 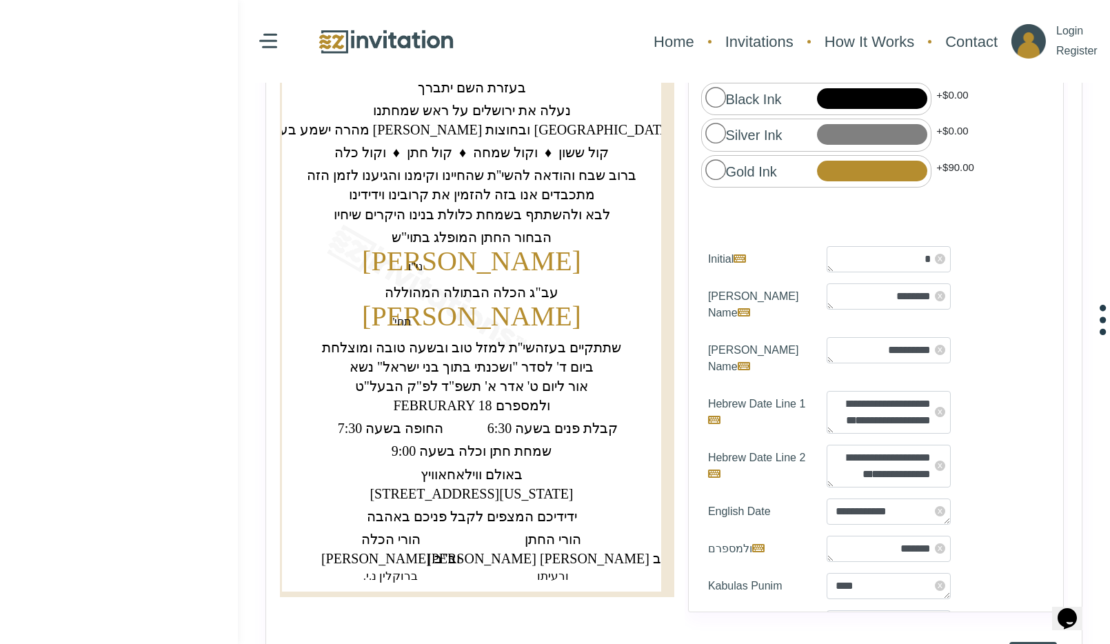 I want to click on label: English Date, so click(x=757, y=512).